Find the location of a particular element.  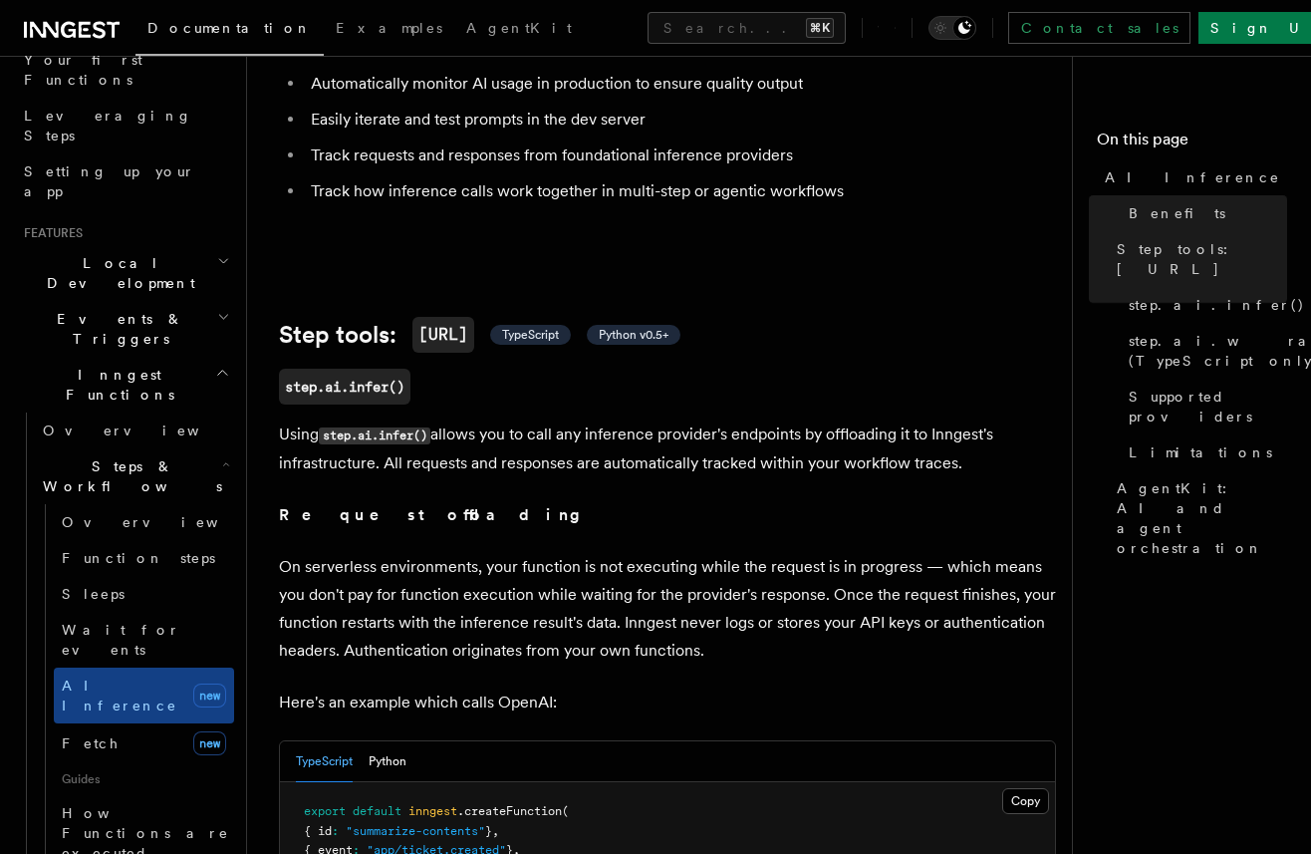

button: Inngest Functions is located at coordinates (125, 385).